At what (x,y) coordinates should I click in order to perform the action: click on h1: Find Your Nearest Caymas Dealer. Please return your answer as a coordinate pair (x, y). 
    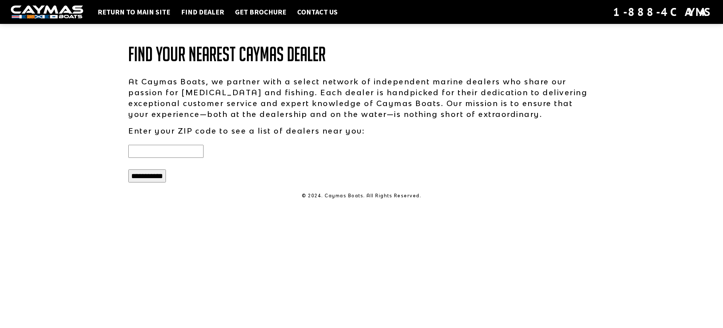
    Looking at the image, I should click on (362, 54).